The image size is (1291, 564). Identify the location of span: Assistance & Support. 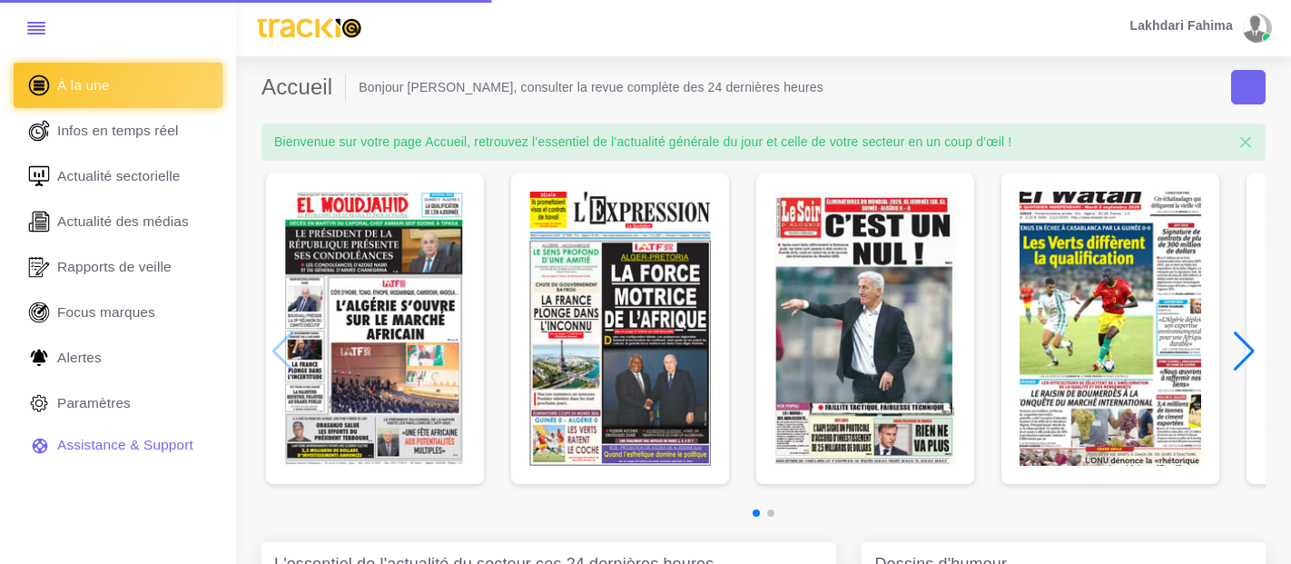
(125, 445).